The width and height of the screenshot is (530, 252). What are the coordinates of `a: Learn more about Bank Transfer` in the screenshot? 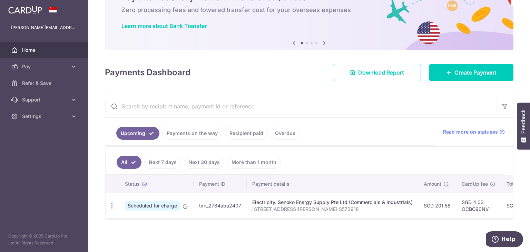 It's located at (164, 26).